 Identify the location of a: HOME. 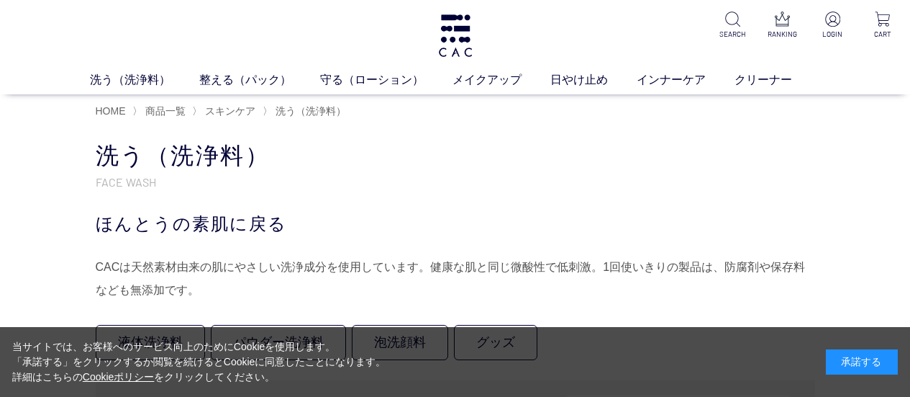
(111, 111).